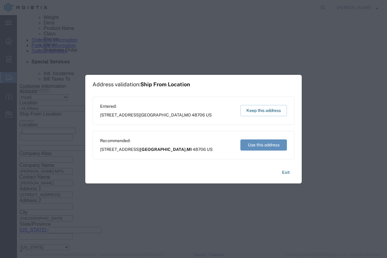  Describe the element at coordinates (156, 106) in the screenshot. I see `span: Entered:` at that location.